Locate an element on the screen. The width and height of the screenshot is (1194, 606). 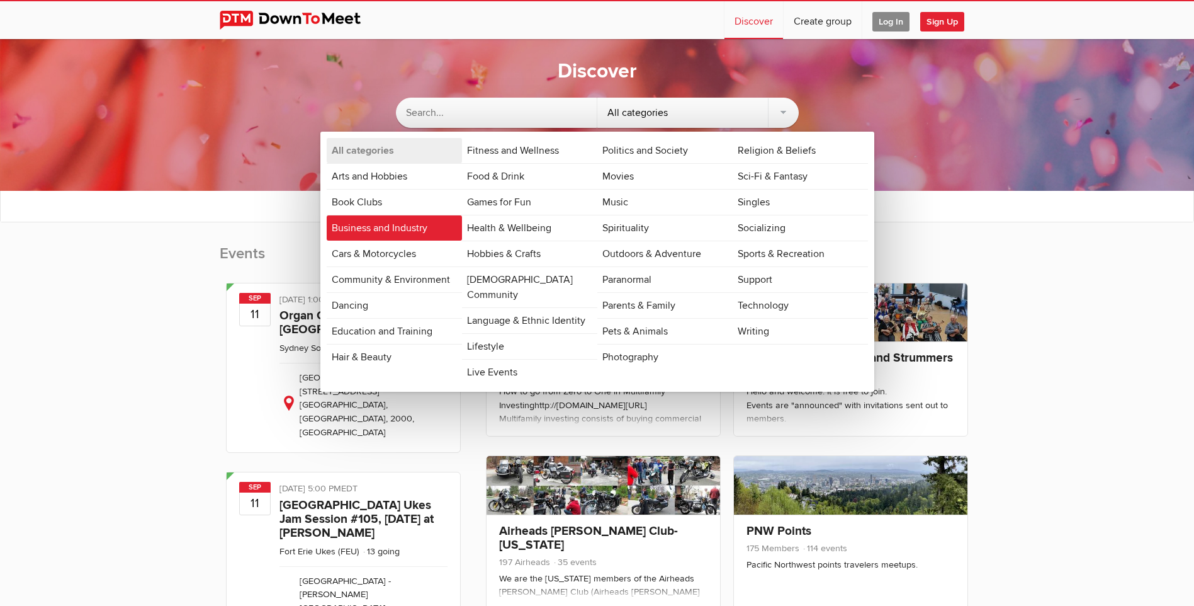
a: Dancing is located at coordinates (394, 305).